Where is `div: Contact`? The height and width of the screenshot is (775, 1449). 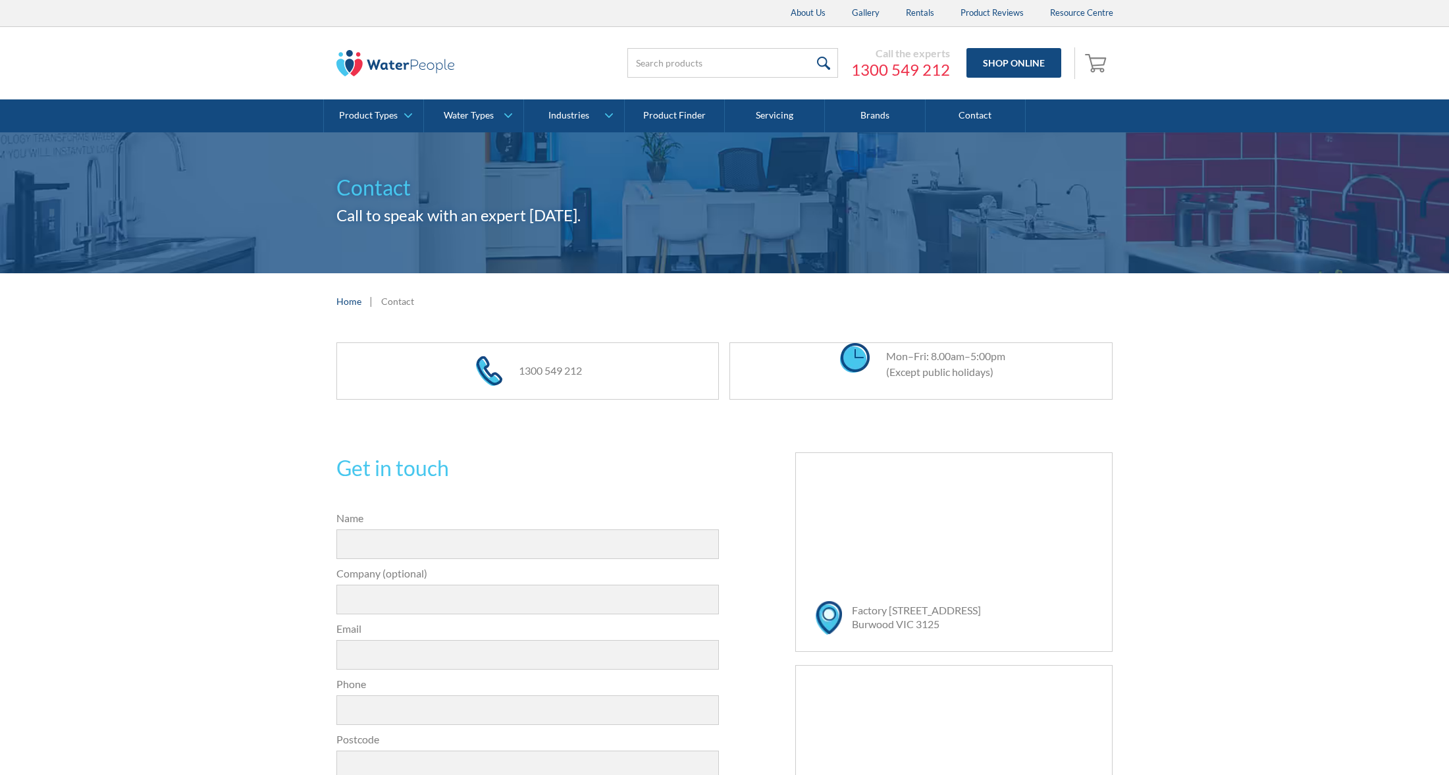 div: Contact is located at coordinates (398, 301).